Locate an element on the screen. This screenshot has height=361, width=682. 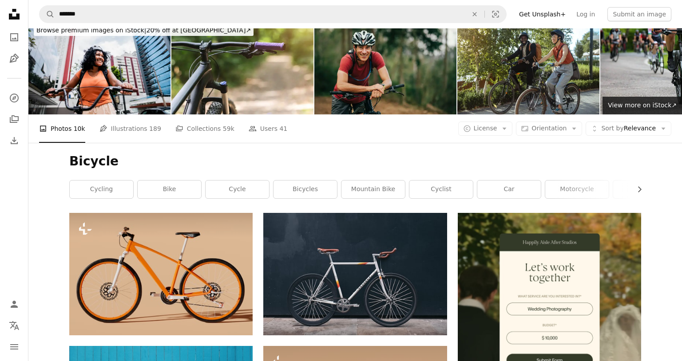
button: Menu is located at coordinates (14, 347).